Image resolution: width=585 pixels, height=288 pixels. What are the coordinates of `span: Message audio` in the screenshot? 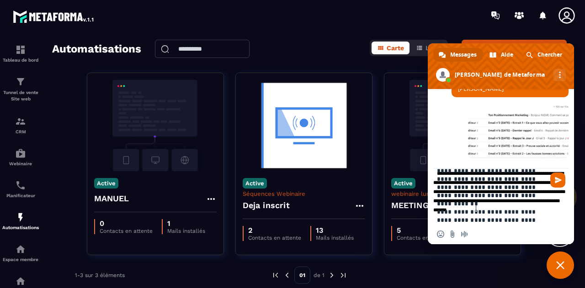 It's located at (464, 234).